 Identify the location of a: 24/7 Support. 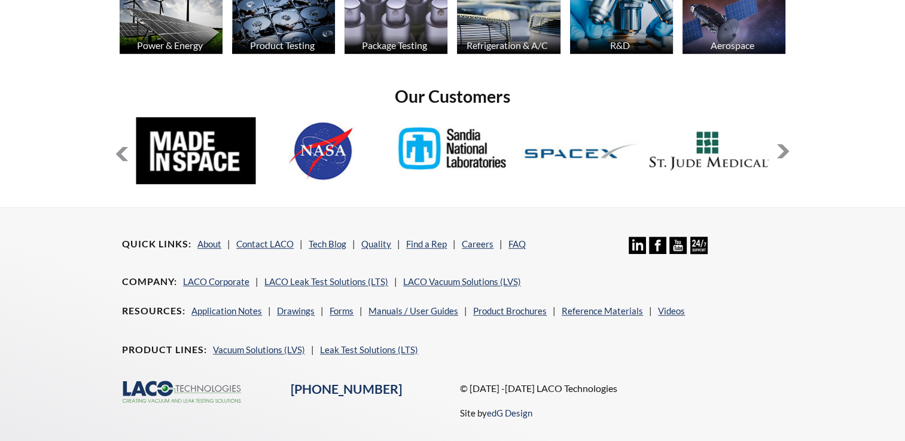
(698, 251).